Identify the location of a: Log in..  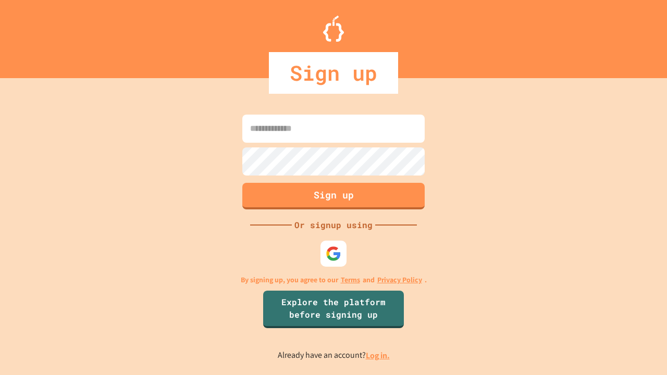
(378, 356).